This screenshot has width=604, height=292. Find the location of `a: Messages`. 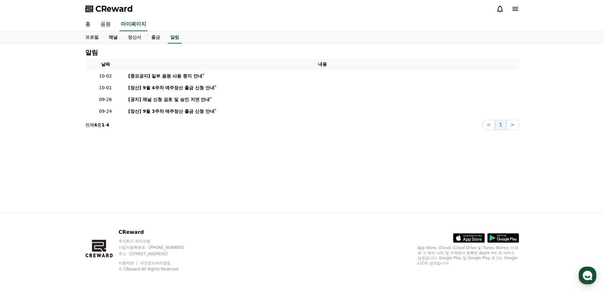

a: Messages is located at coordinates (62, 209).